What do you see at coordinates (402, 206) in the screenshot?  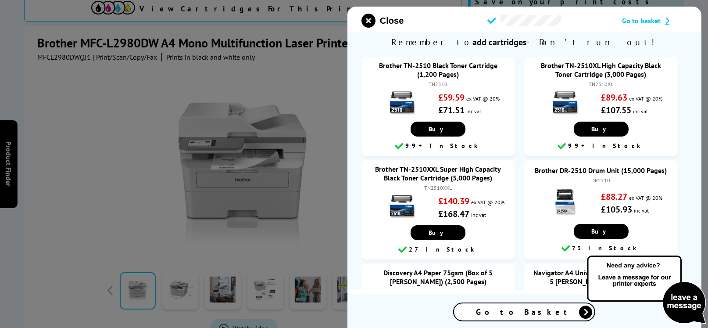 I see `img: Brother TN-2510XXL Super High Capacity Black Toner Cartridge (5,000 Pages)` at bounding box center [402, 206].